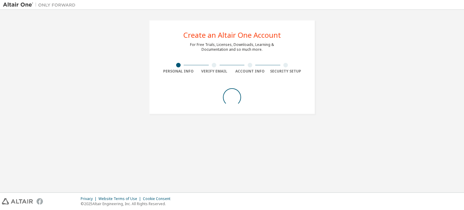  I want to click on div: Personal Info, so click(178, 71).